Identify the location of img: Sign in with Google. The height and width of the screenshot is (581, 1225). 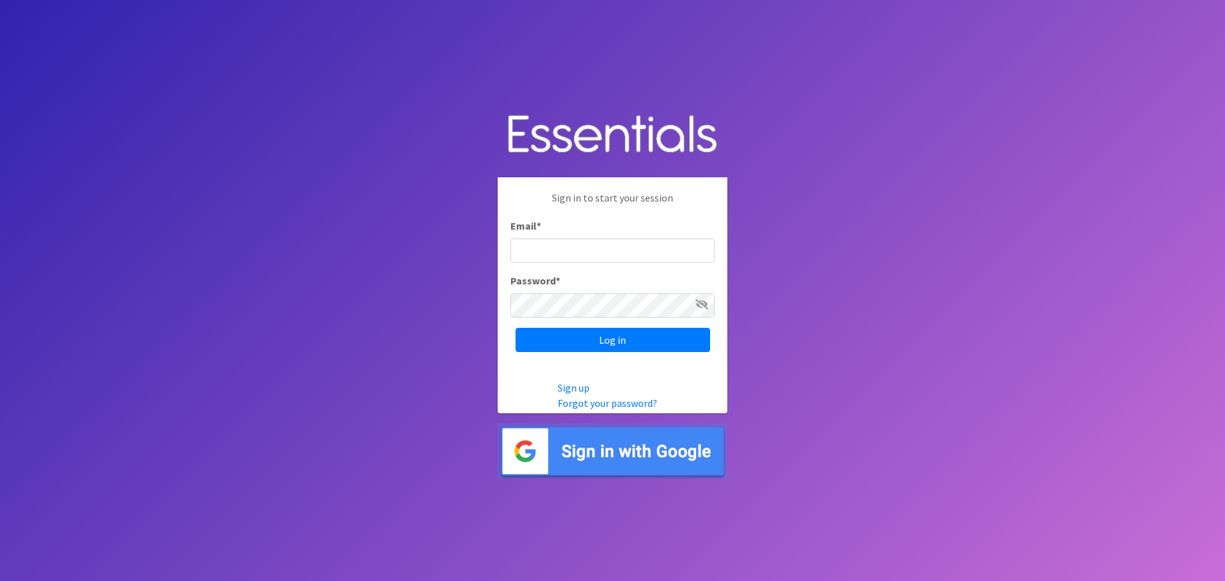
(612, 451).